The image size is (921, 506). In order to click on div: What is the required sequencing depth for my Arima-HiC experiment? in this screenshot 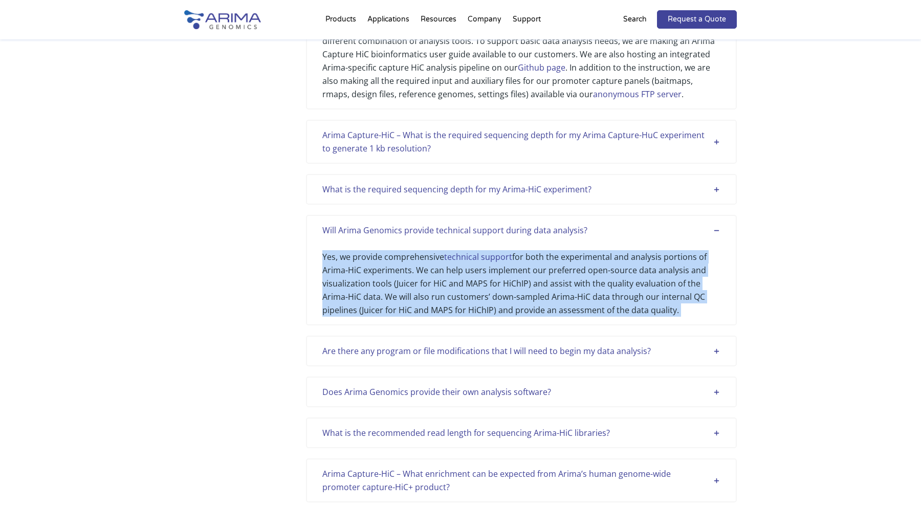, I will do `click(521, 189)`.